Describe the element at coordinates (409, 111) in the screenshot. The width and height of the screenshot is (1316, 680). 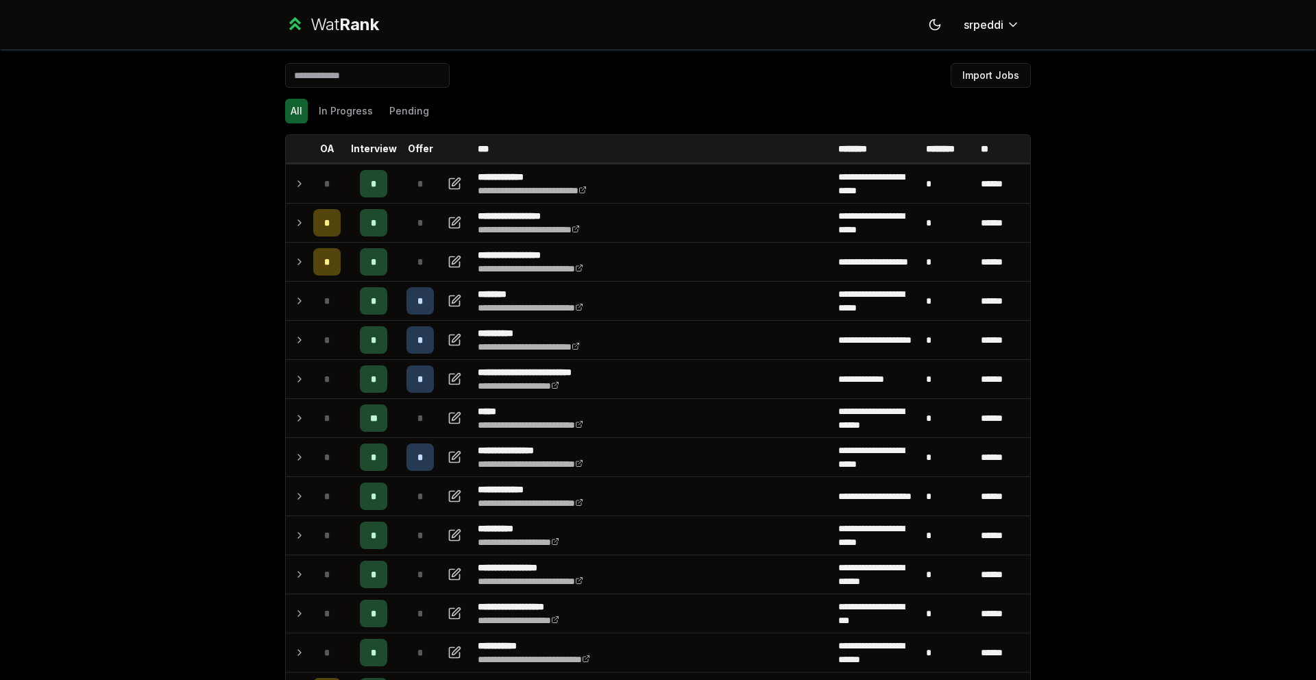
I see `button: Pending` at that location.